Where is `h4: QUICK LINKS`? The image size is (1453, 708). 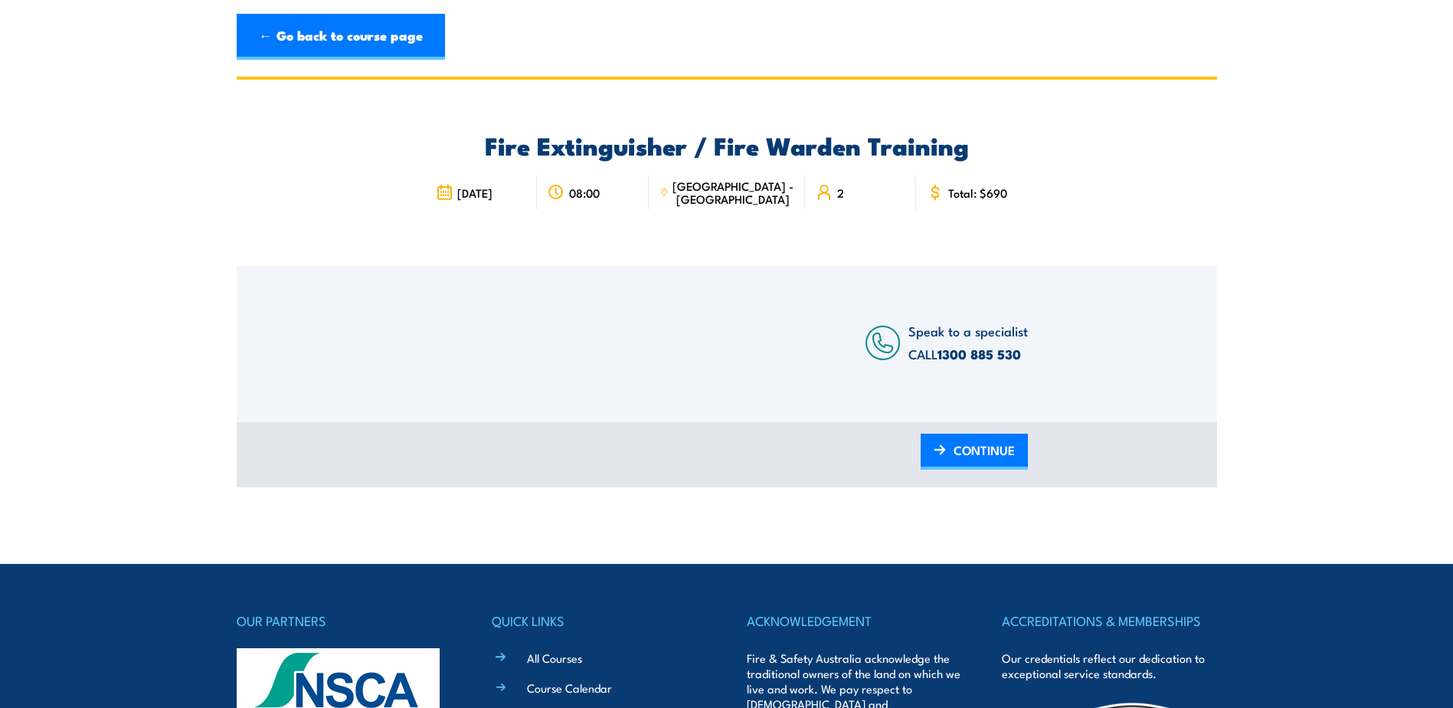
h4: QUICK LINKS is located at coordinates (599, 620).